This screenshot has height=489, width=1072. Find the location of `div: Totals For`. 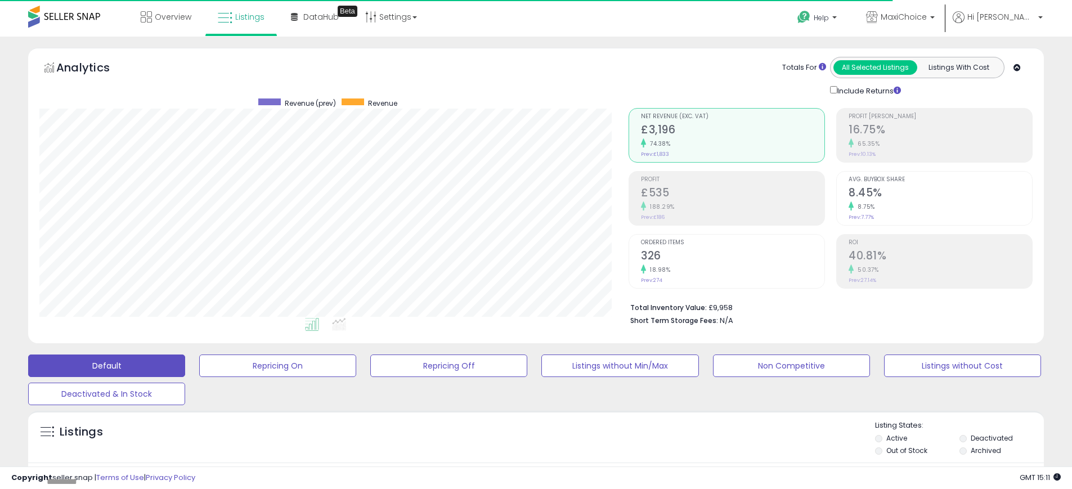

div: Totals For is located at coordinates (804, 68).